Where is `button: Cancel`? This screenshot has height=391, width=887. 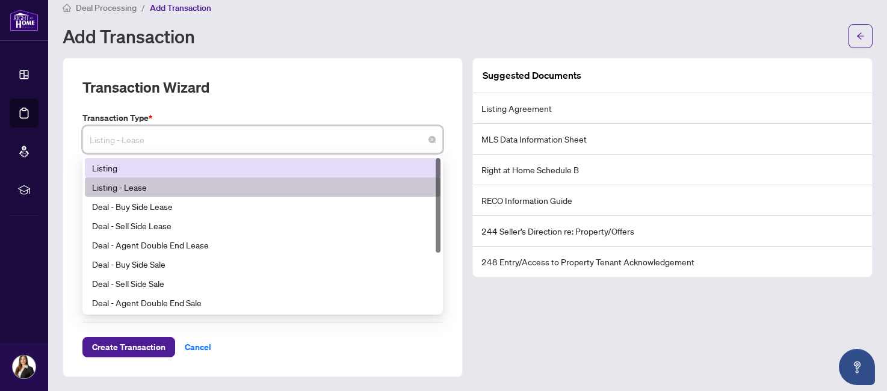
button: Cancel is located at coordinates (198, 347).